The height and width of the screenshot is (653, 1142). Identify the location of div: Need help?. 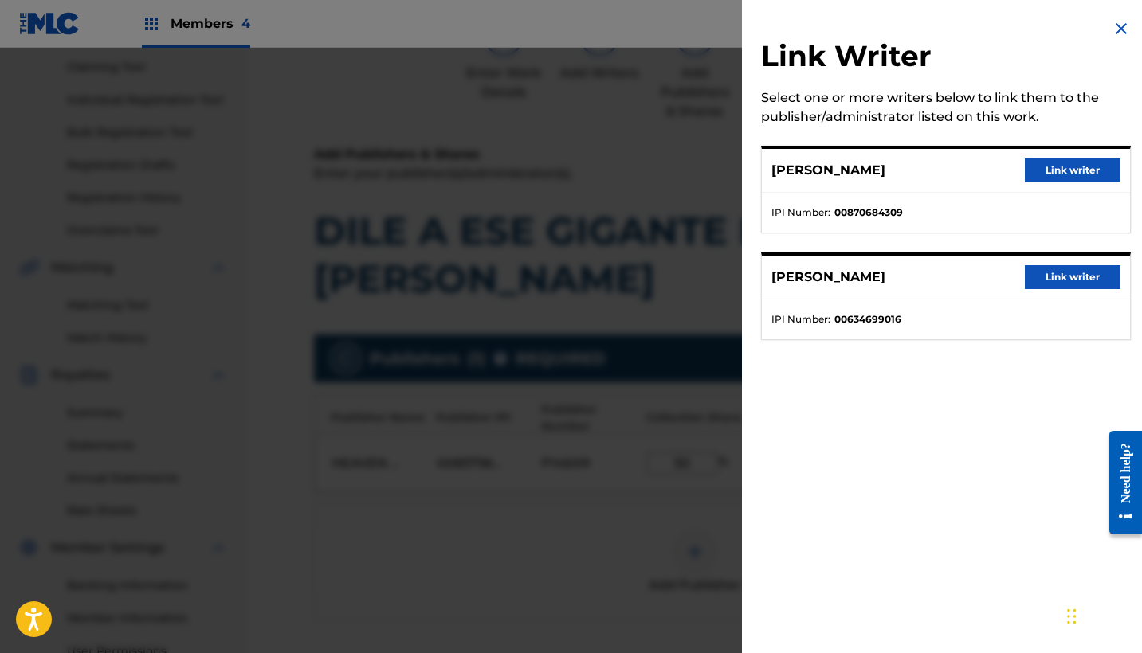
(28, 56).